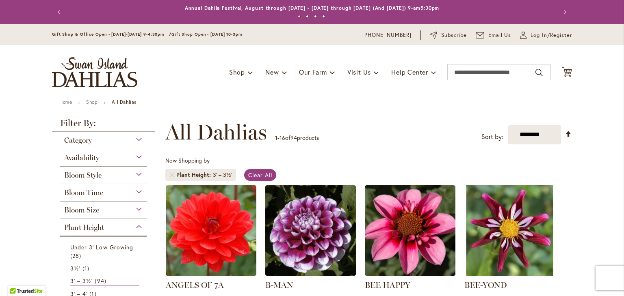  Describe the element at coordinates (307, 16) in the screenshot. I see `button: 2 of 4` at that location.